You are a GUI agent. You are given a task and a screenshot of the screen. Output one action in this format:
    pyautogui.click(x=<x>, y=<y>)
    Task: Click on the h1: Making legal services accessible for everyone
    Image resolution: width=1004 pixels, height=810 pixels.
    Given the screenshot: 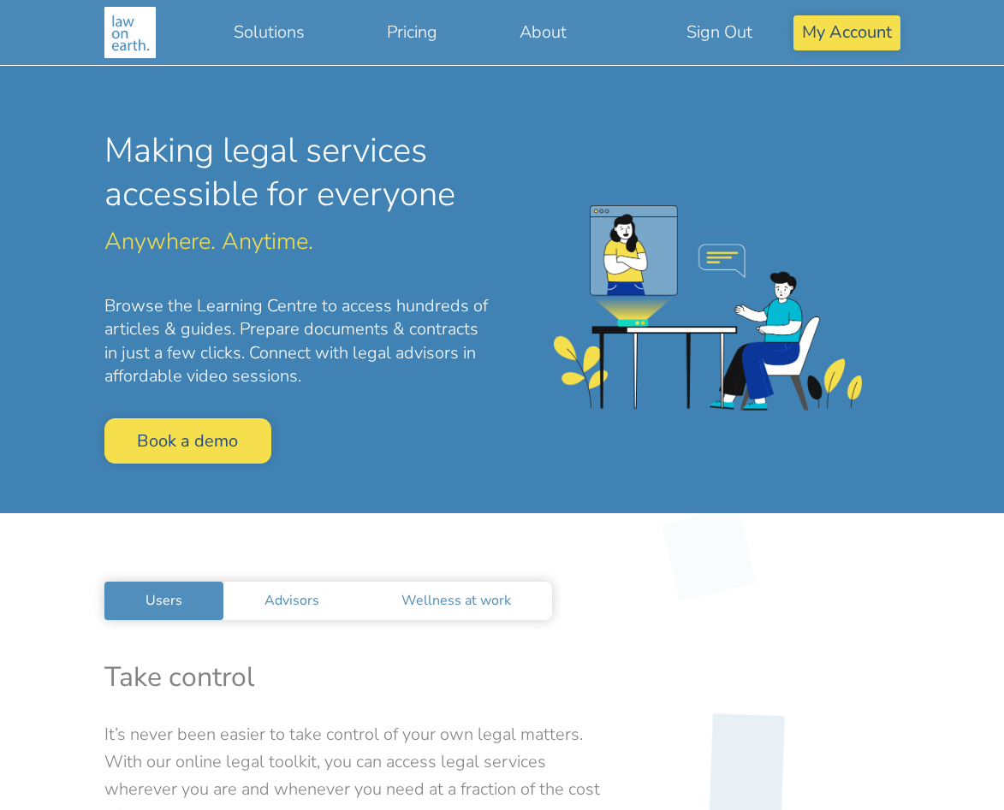 What is the action you would take?
    pyautogui.click(x=297, y=173)
    